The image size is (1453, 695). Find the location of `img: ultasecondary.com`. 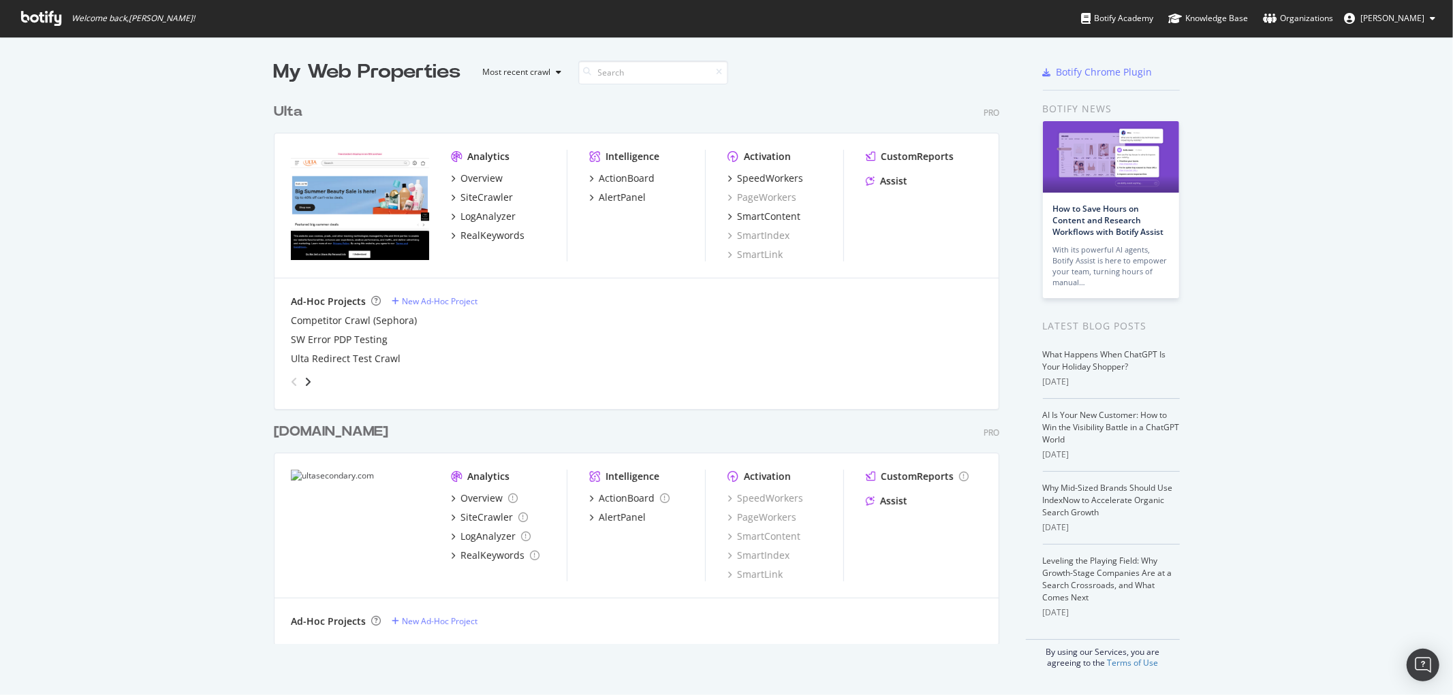

img: ultasecondary.com is located at coordinates (360, 526).